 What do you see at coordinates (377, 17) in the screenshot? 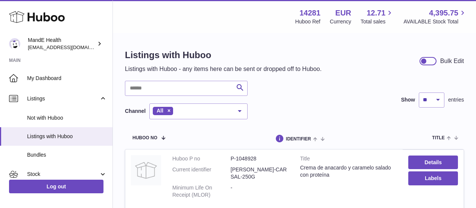
I see `a: 12.71 Total sales` at bounding box center [377, 17].